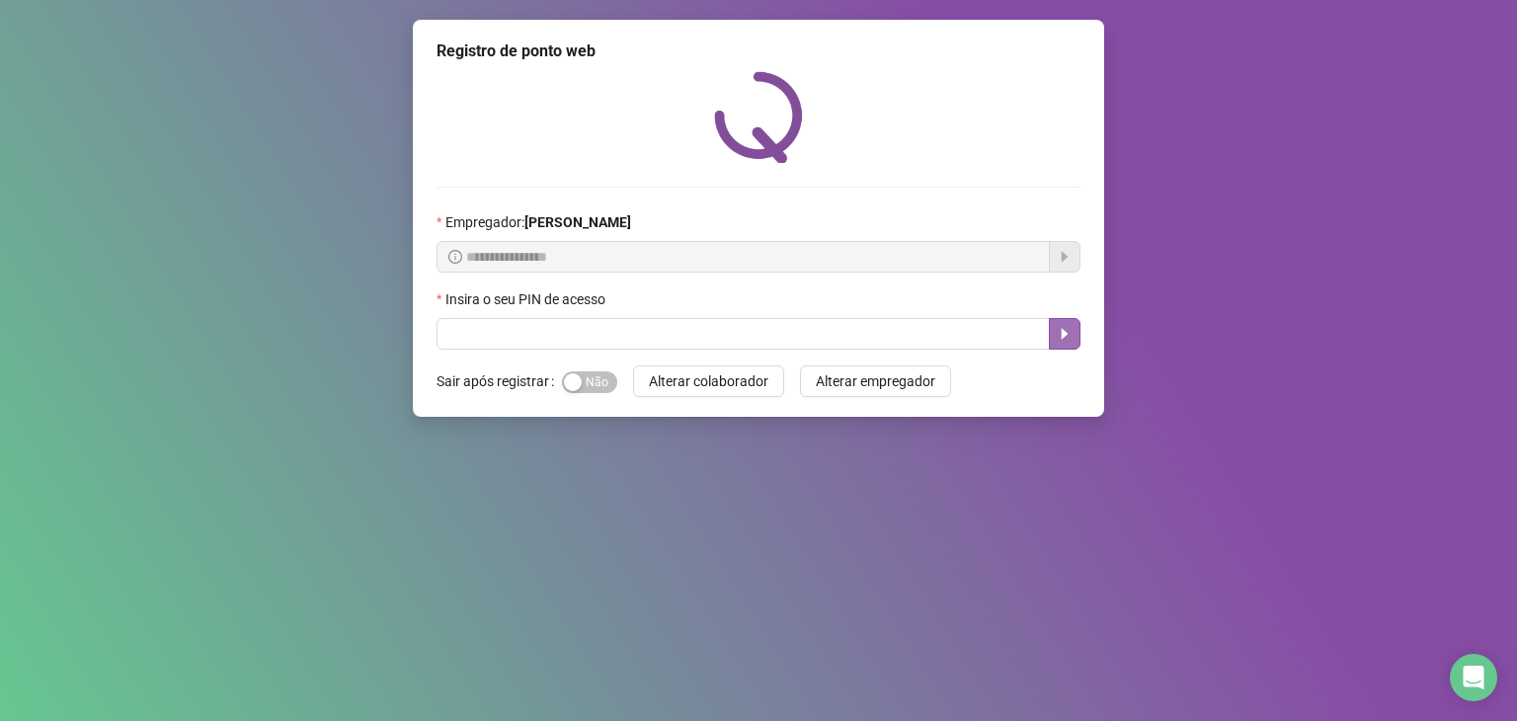 The image size is (1517, 721). Describe the element at coordinates (708, 381) in the screenshot. I see `button: Alterar colaborador` at that location.